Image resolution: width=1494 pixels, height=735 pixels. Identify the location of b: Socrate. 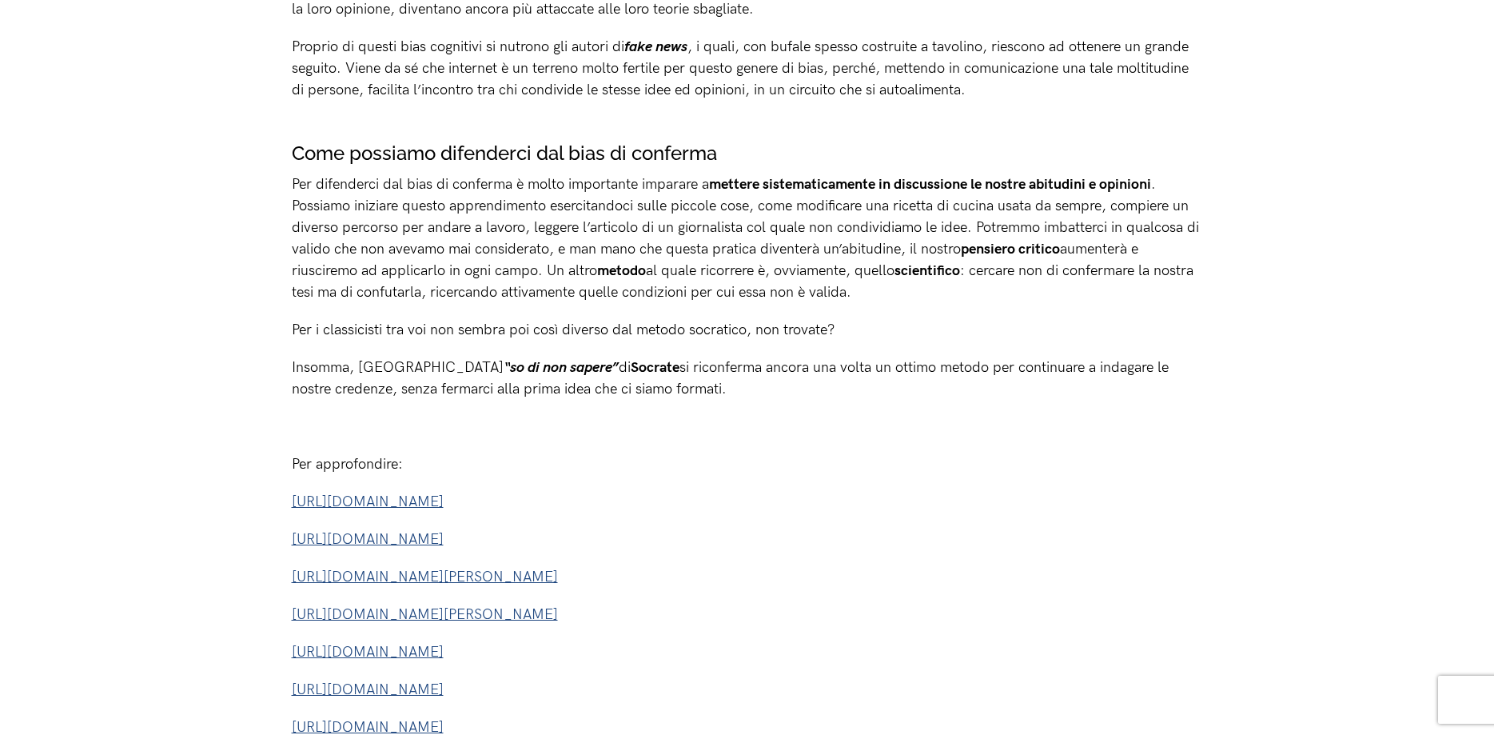
(655, 367).